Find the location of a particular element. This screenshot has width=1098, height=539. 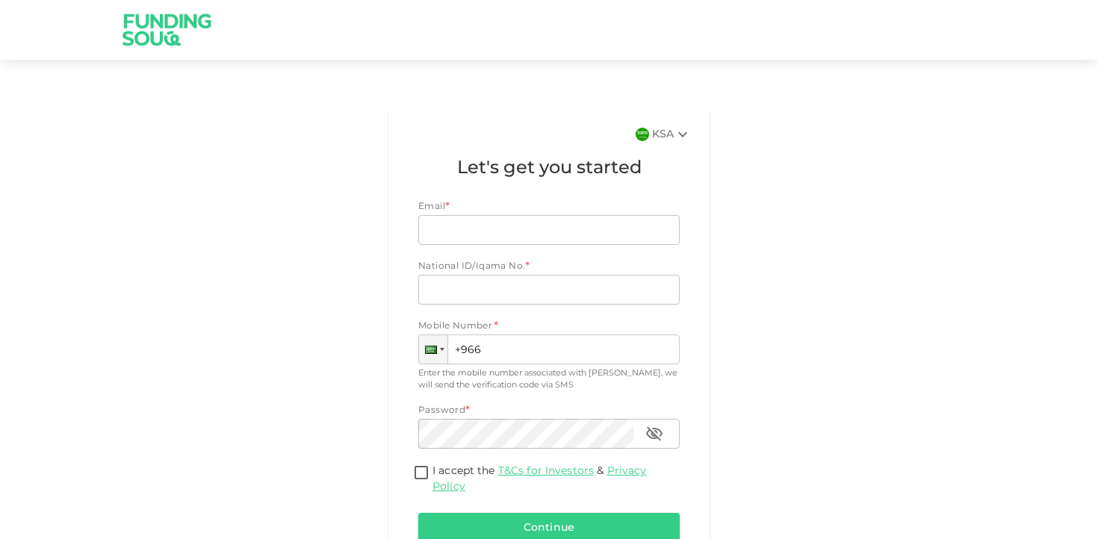

span: Mobile Number is located at coordinates (455, 327).